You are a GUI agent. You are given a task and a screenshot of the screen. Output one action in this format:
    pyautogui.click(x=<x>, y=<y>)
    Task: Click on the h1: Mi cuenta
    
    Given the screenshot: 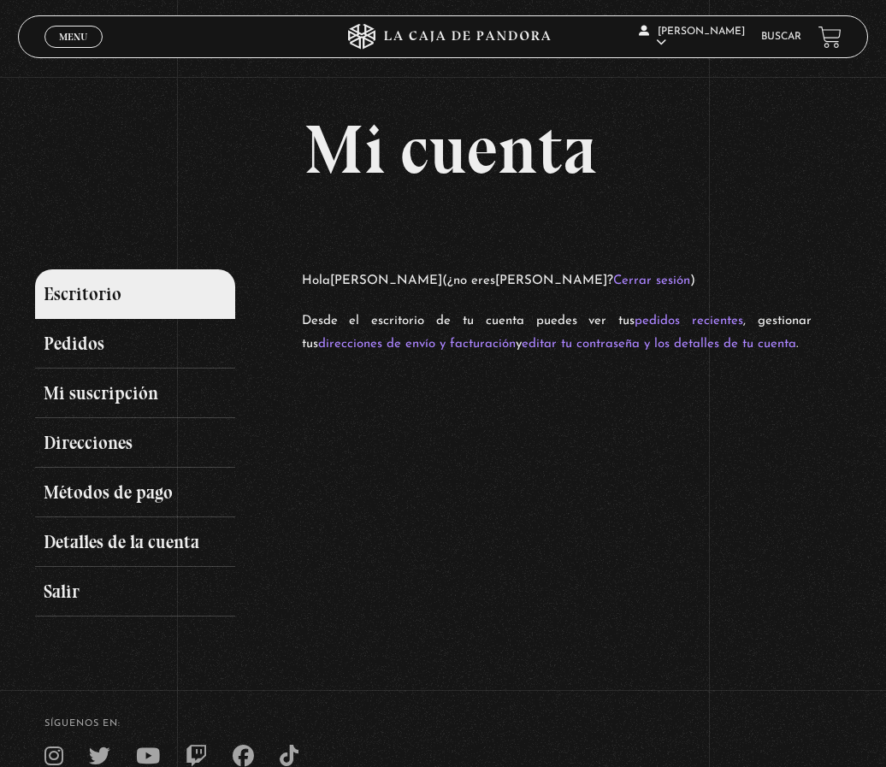 What is the action you would take?
    pyautogui.click(x=451, y=150)
    